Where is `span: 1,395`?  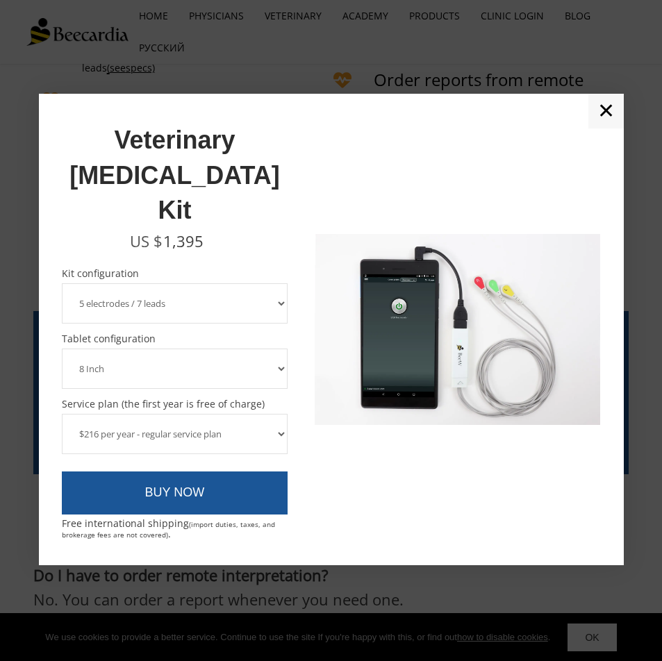 span: 1,395 is located at coordinates (183, 241).